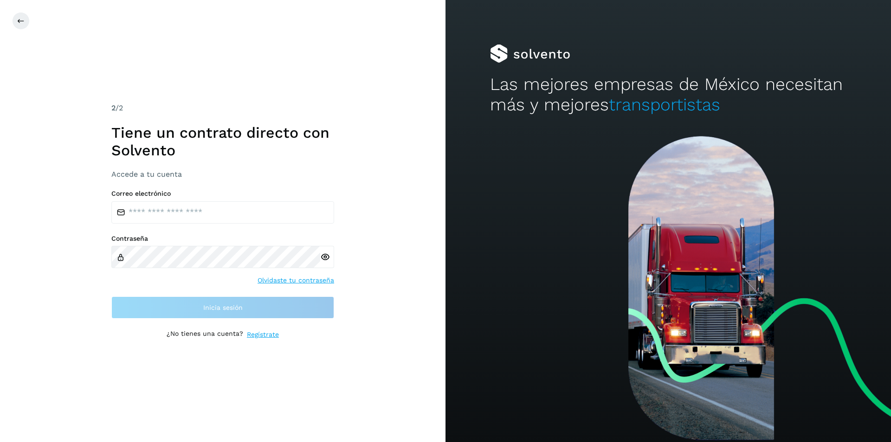  Describe the element at coordinates (113, 108) in the screenshot. I see `span: 2` at that location.